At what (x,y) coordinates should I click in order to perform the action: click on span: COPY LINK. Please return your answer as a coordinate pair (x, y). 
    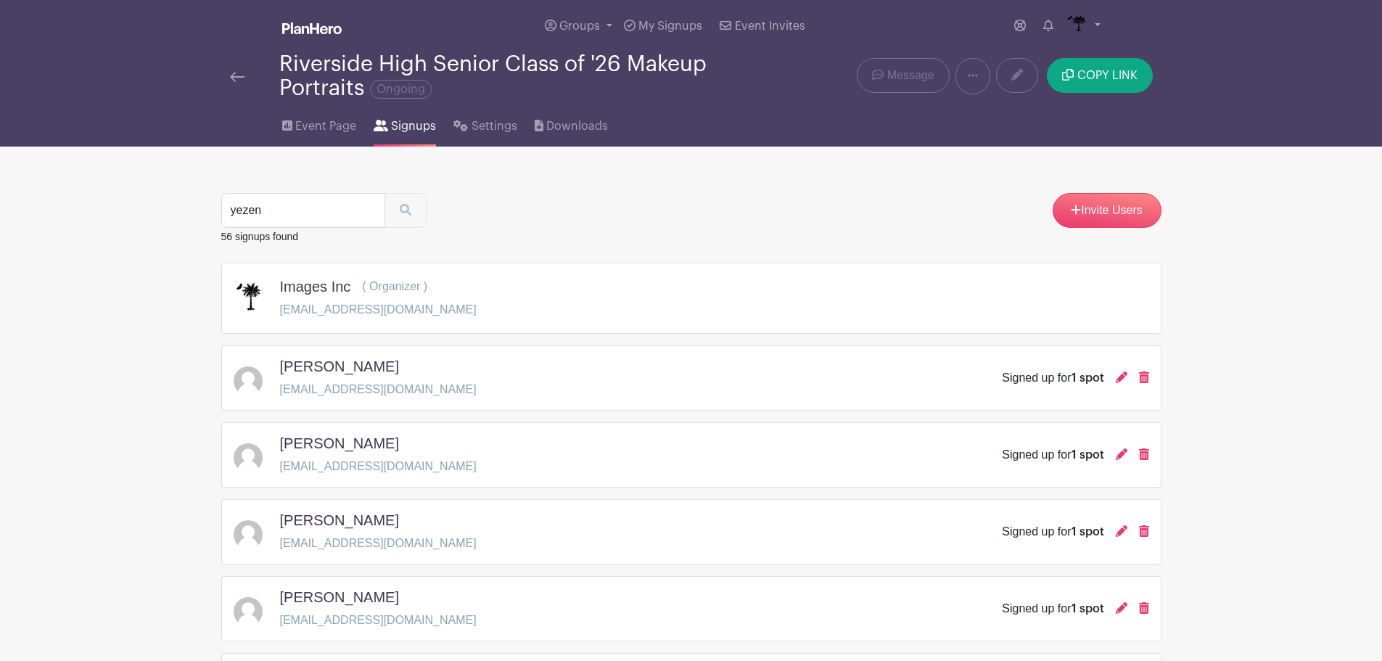
    Looking at the image, I should click on (1107, 75).